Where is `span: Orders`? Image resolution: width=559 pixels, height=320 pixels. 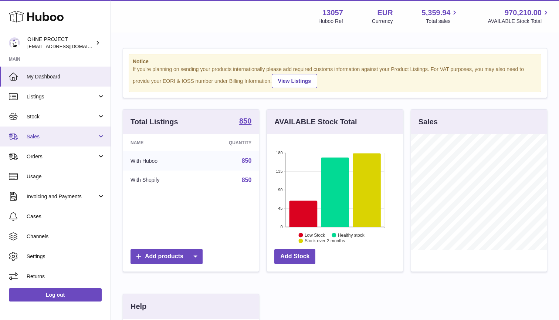 span: Orders is located at coordinates (62, 156).